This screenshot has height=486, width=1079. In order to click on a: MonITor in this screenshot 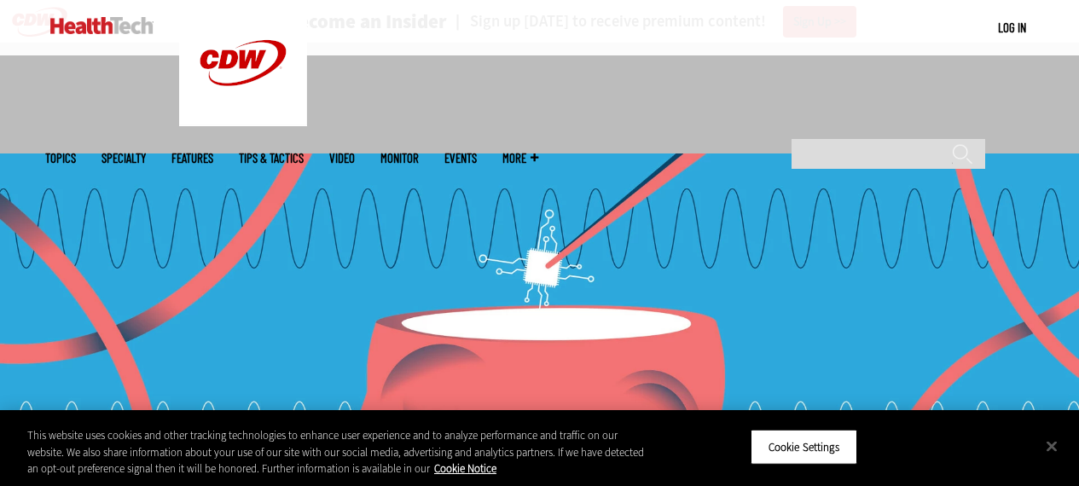, I will do `click(399, 158)`.